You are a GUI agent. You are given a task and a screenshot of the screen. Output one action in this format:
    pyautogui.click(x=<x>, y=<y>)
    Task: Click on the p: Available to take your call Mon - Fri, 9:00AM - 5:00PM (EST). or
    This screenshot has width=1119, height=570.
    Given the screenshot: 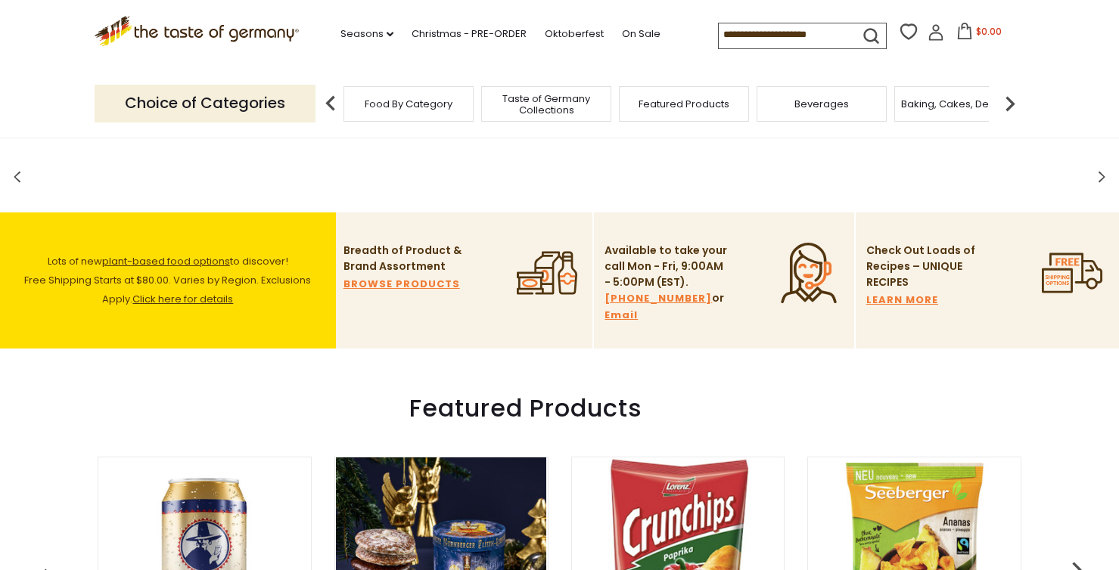 What is the action you would take?
    pyautogui.click(x=667, y=283)
    